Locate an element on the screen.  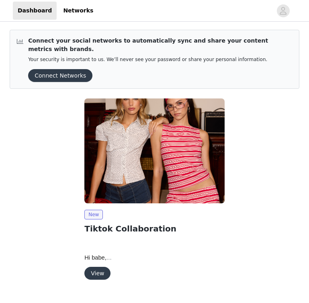
p: Your security is important to us. We’ll never see your password or share your personal information. is located at coordinates (161, 60).